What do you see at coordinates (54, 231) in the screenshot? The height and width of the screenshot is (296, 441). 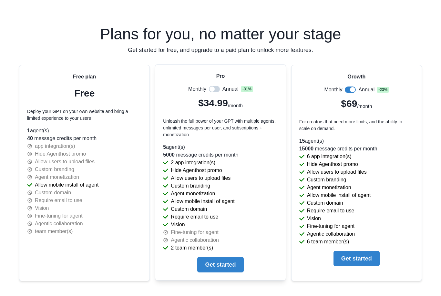 I see `p: team member(s)` at bounding box center [54, 231].